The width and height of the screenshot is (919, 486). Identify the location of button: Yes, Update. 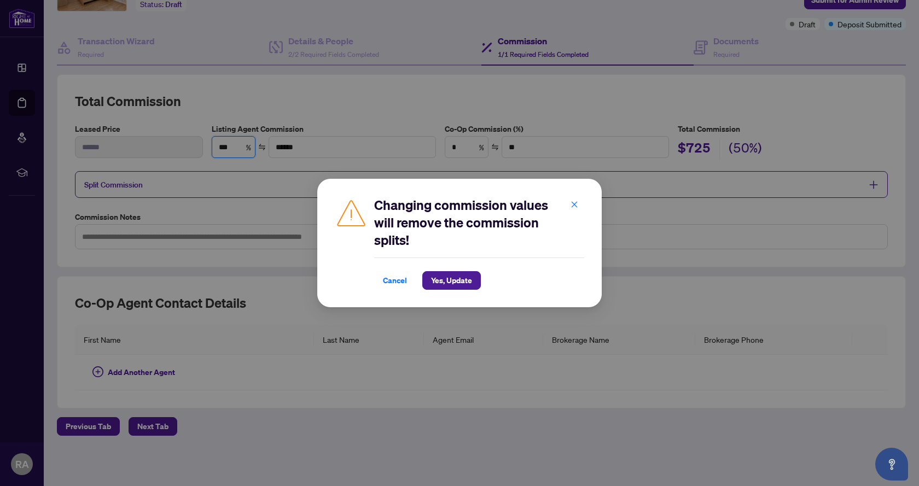
(451, 281).